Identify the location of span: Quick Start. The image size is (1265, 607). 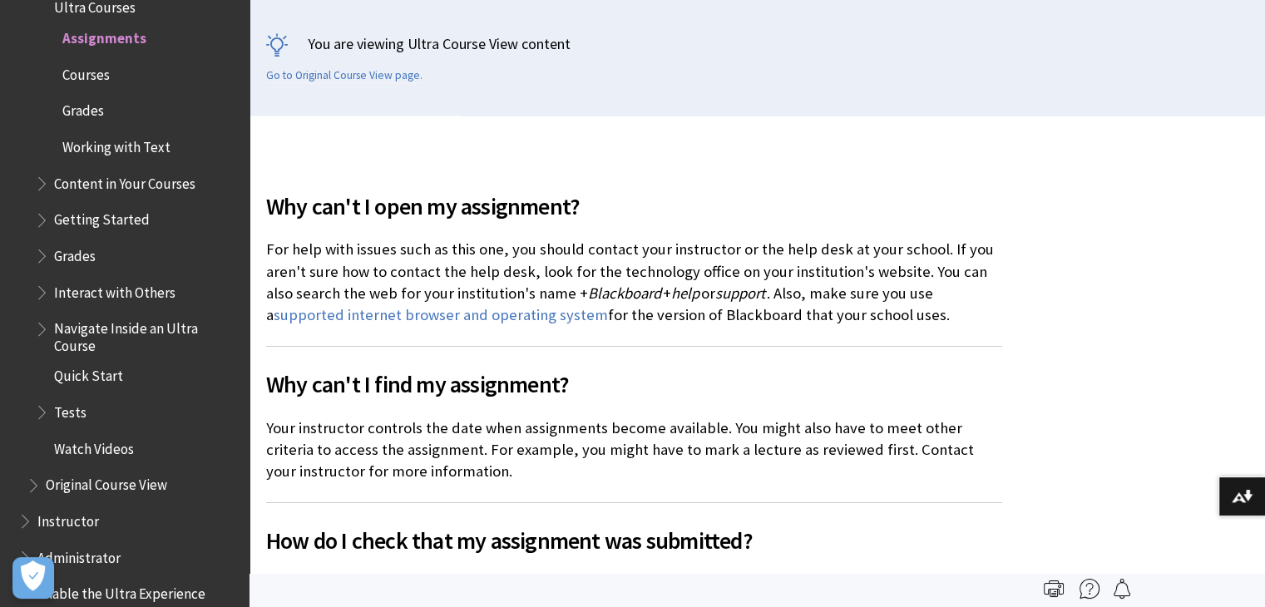
(88, 373).